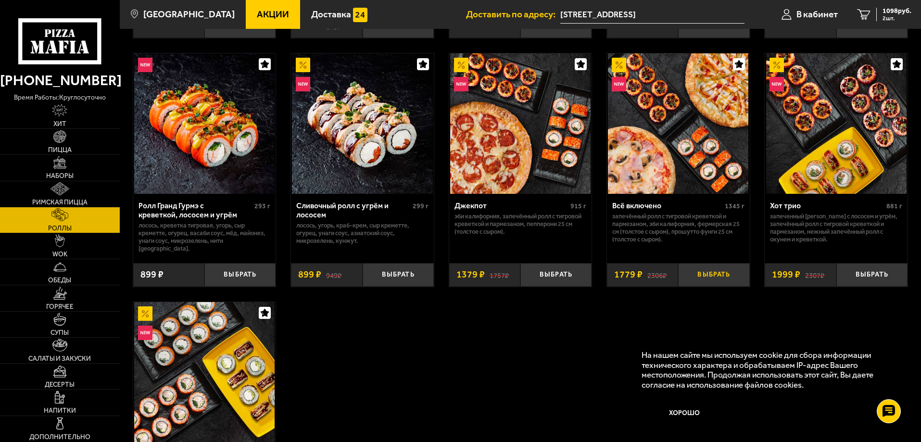 The width and height of the screenshot is (921, 442). Describe the element at coordinates (652, 14) in the screenshot. I see `span: Россия, Санкт-Петербург, Чугунная улица, 14П` at that location.